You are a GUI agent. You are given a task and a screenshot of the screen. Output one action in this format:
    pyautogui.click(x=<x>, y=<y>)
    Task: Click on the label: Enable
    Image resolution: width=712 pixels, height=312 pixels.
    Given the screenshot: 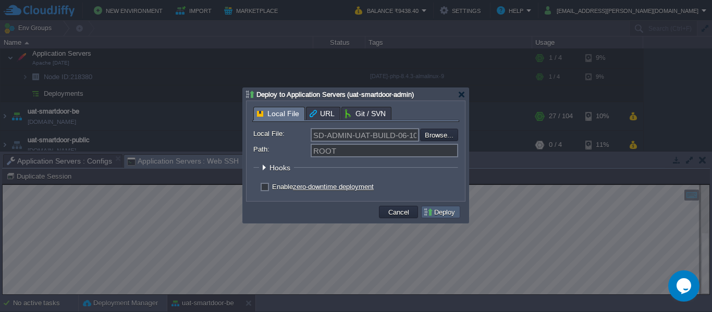 What is the action you would take?
    pyautogui.click(x=323, y=187)
    